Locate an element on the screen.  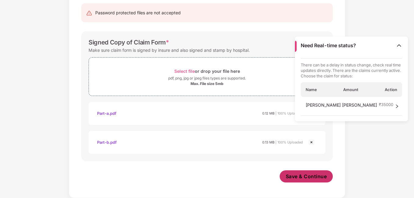
div: Max. File size 5mb is located at coordinates (207, 84).